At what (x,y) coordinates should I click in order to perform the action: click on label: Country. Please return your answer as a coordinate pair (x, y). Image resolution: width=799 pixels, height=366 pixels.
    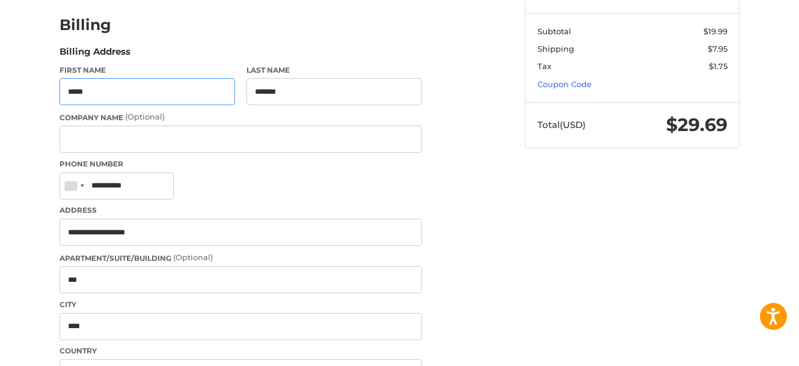
    Looking at the image, I should click on (240, 351).